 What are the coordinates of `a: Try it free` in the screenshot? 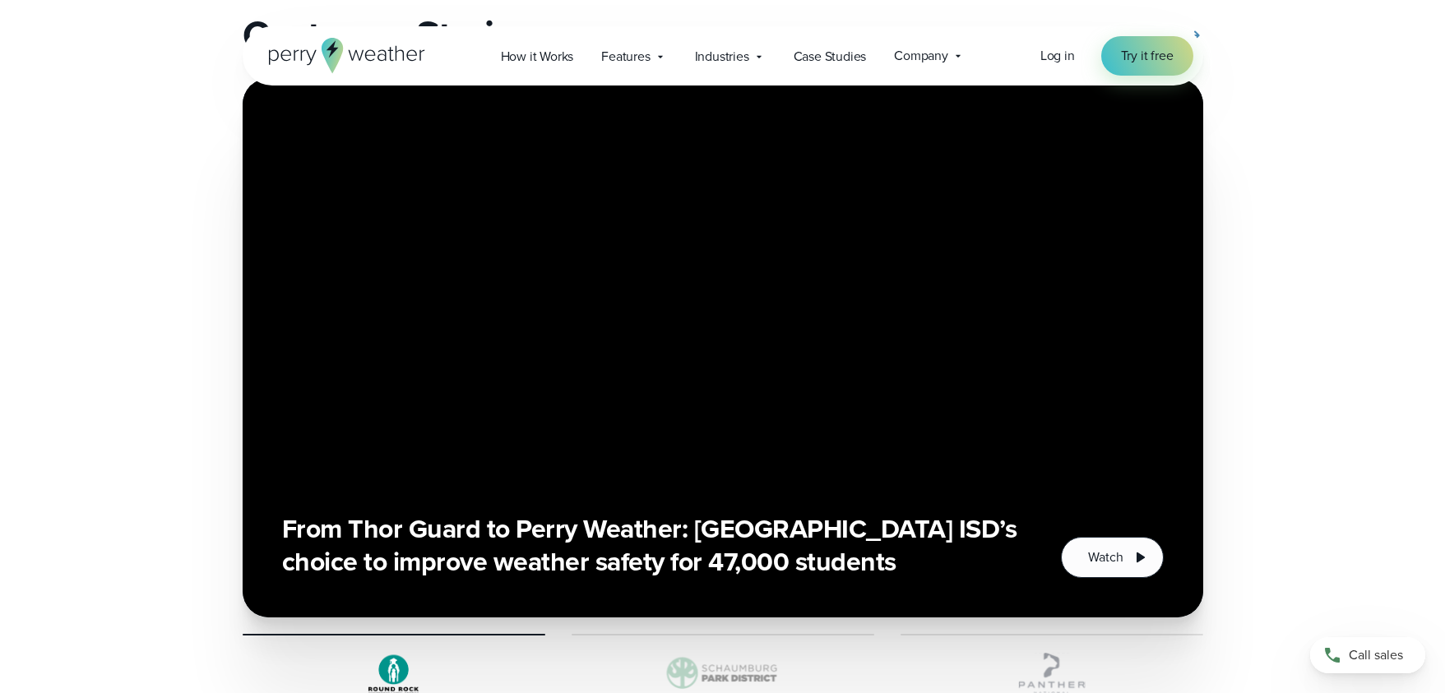 It's located at (1148, 56).